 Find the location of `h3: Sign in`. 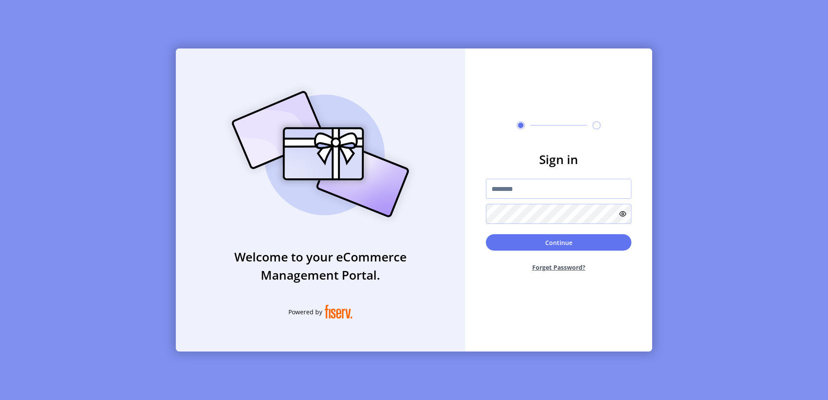

h3: Sign in is located at coordinates (558, 159).